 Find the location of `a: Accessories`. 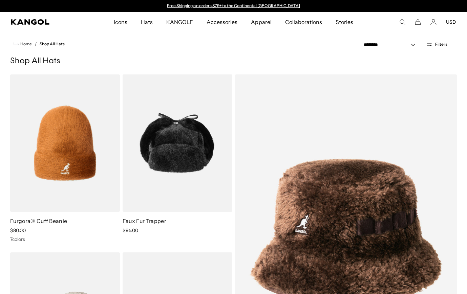

a: Accessories is located at coordinates (222, 22).